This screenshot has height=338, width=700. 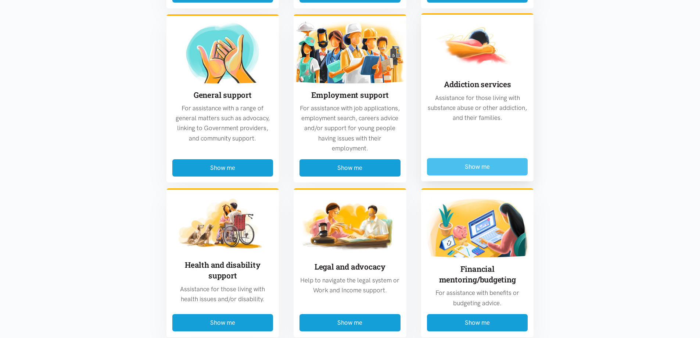 What do you see at coordinates (350, 128) in the screenshot?
I see `p: For assistance with job applications, employment search, careers advice and/or support for young ...` at bounding box center [350, 128].